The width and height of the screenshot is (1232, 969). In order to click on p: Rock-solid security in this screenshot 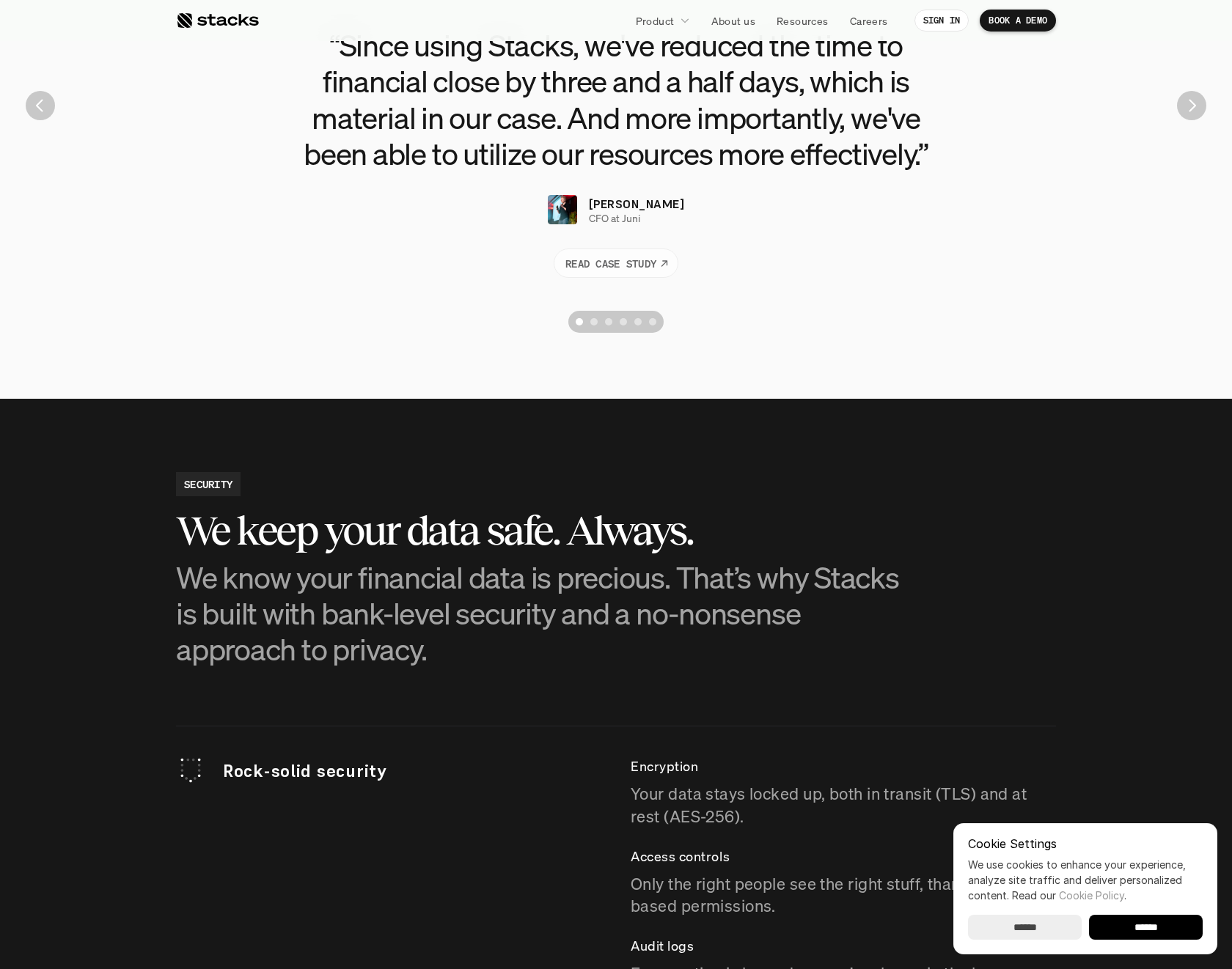, I will do `click(412, 771)`.